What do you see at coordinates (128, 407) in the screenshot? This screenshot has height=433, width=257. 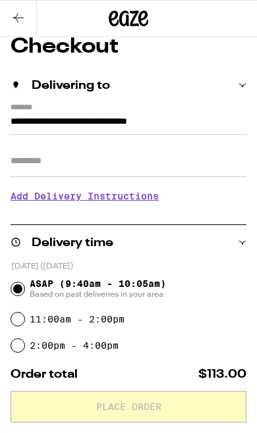 I see `button: Place Order` at bounding box center [128, 407].